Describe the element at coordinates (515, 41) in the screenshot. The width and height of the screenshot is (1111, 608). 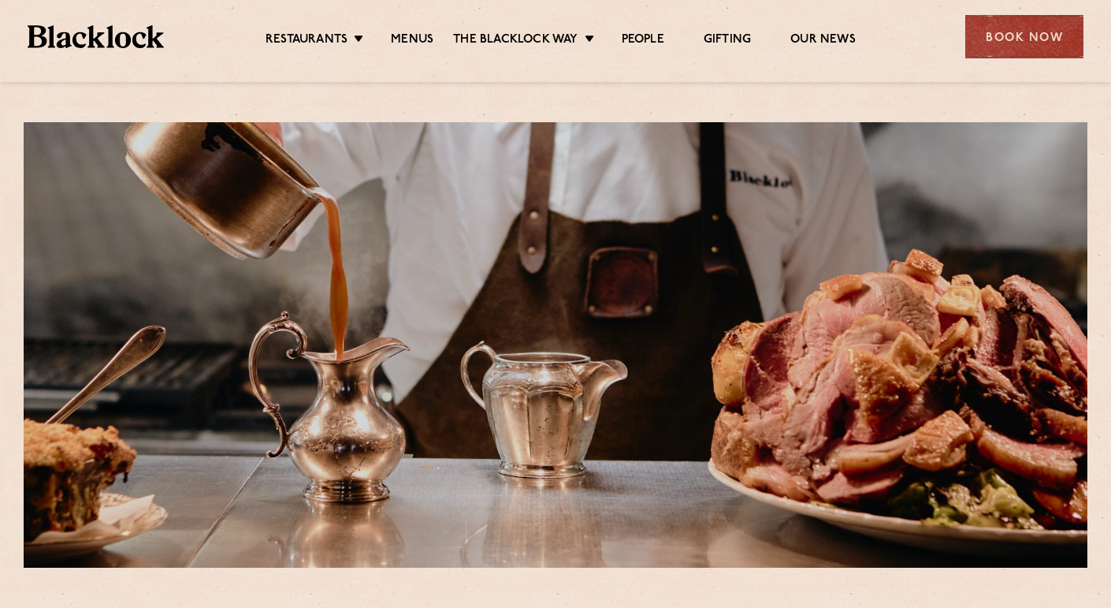
I see `a: The Blacklock Way` at that location.